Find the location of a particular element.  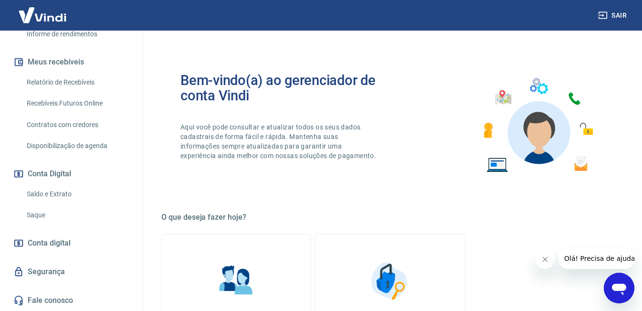

p: Aqui você pode consultar e atualizar todos os seus dados cadastrais de forma fácil e rápida. Mant... is located at coordinates (279, 141).